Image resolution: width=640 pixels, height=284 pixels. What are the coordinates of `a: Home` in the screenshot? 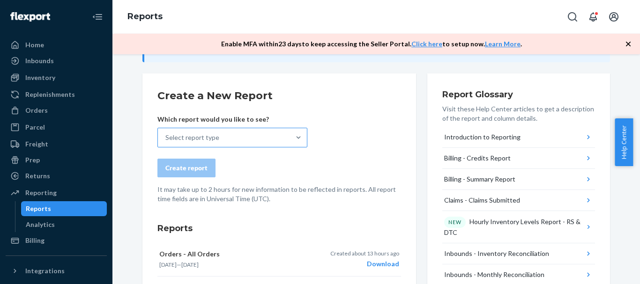 It's located at (56, 45).